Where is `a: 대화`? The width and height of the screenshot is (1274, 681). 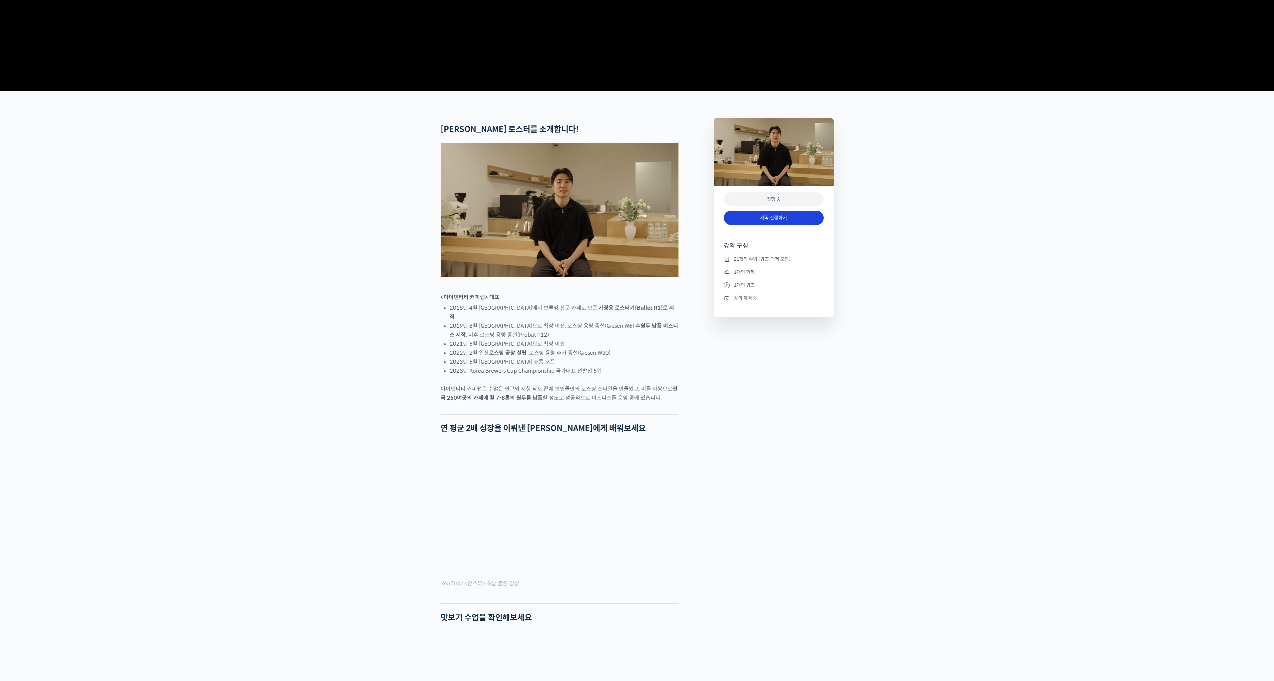
a: 대화 is located at coordinates (65, 220).